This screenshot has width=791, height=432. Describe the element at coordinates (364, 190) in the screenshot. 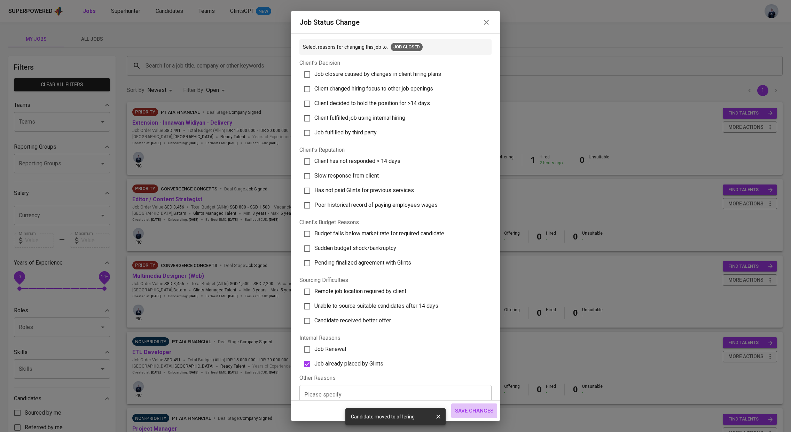

I see `span: Has not paid Glints for previous services` at that location.